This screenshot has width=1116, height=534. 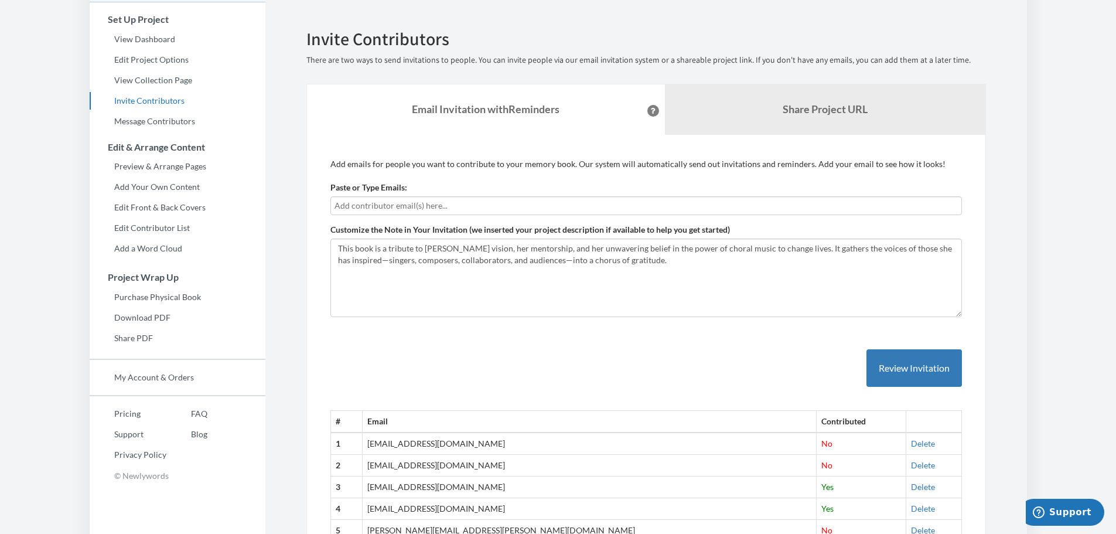 What do you see at coordinates (346, 465) in the screenshot?
I see `th: 2` at bounding box center [346, 465].